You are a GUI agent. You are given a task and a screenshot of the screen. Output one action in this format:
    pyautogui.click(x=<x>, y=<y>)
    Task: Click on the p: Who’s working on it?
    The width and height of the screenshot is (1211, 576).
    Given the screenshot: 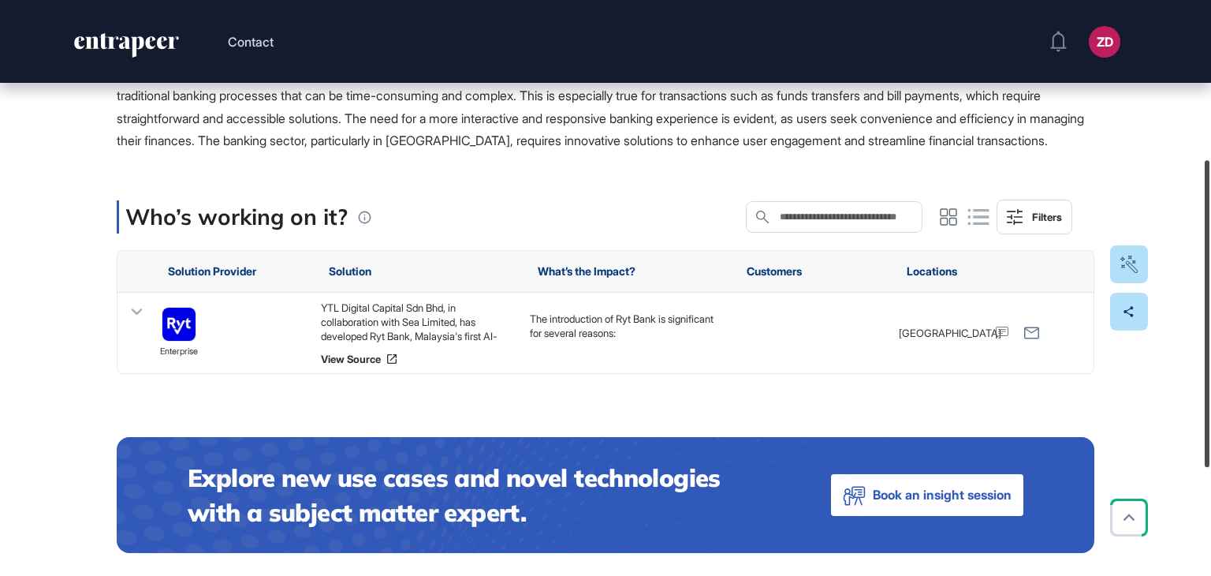 What is the action you would take?
    pyautogui.click(x=237, y=217)
    